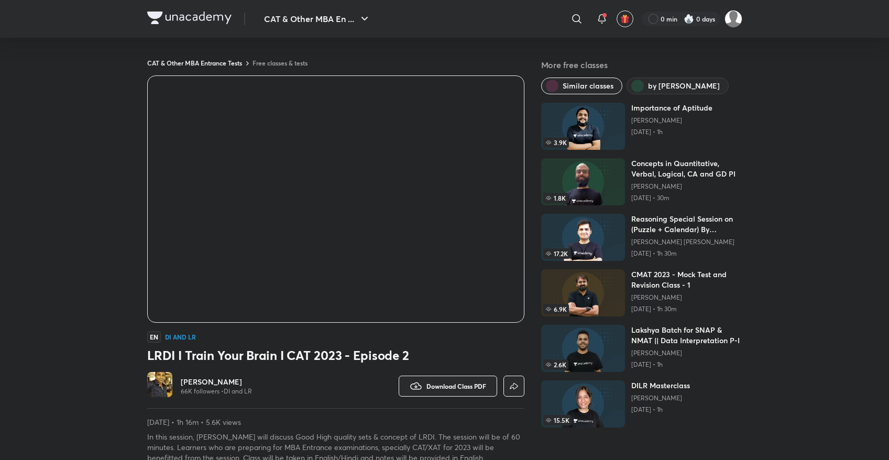 Image resolution: width=889 pixels, height=460 pixels. Describe the element at coordinates (556, 142) in the screenshot. I see `span: 3.9K` at that location.